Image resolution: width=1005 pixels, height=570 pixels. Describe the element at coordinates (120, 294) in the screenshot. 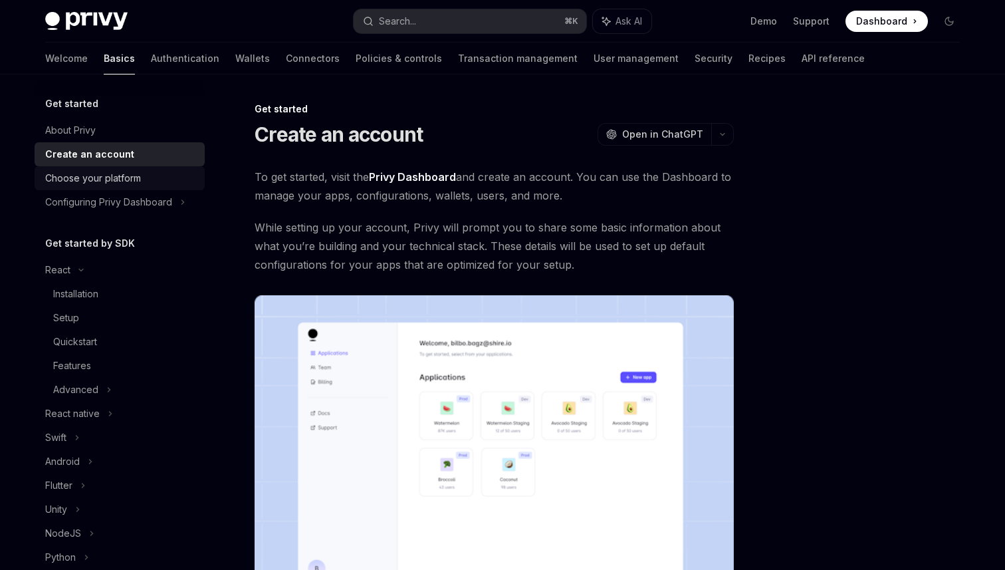

I see `a: Installation` at that location.